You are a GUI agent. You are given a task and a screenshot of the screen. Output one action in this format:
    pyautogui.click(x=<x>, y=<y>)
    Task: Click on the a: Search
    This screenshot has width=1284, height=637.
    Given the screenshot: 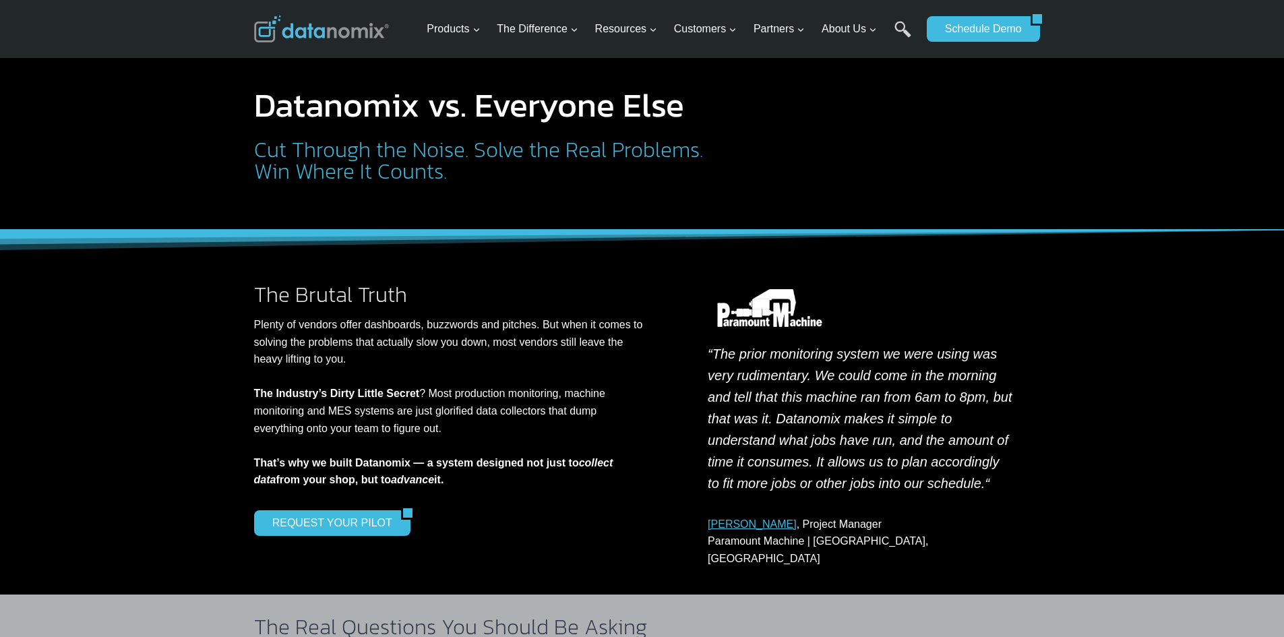 What is the action you would take?
    pyautogui.click(x=902, y=36)
    